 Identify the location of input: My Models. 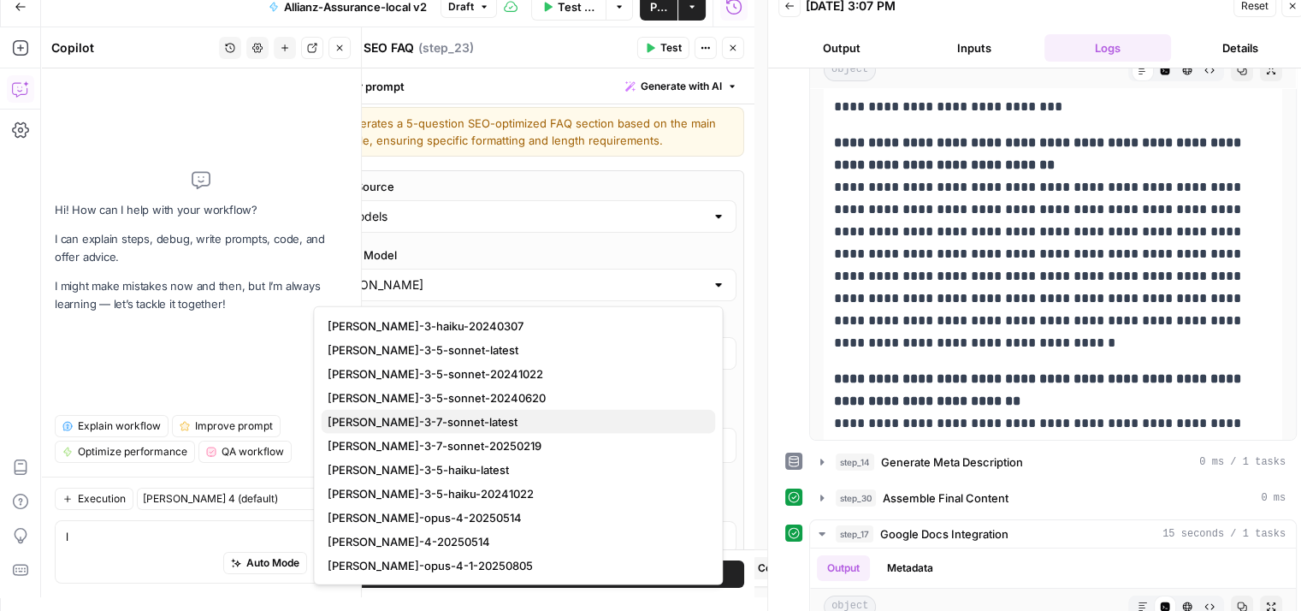
(515, 216).